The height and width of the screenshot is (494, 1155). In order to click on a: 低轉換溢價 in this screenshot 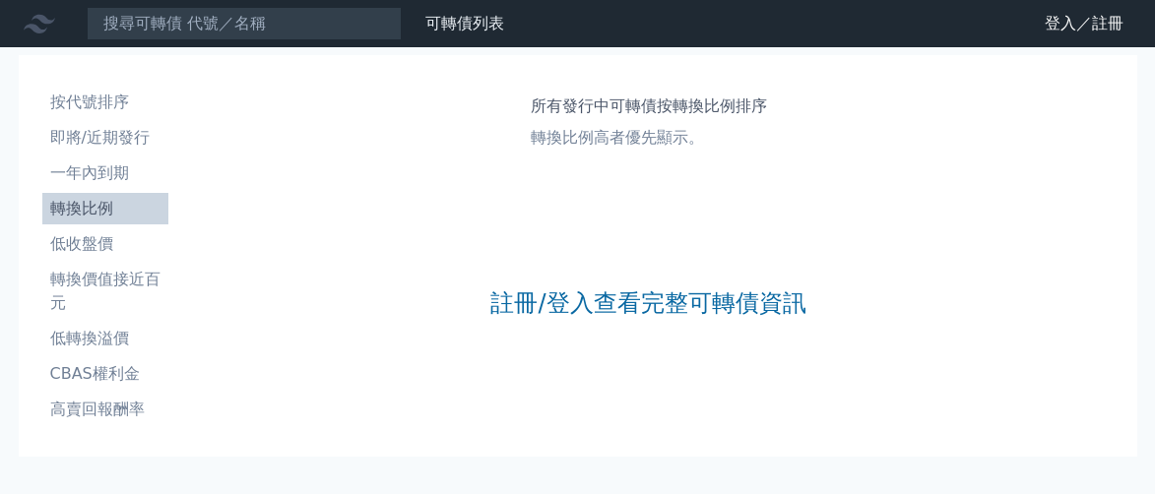, I will do `click(105, 339)`.